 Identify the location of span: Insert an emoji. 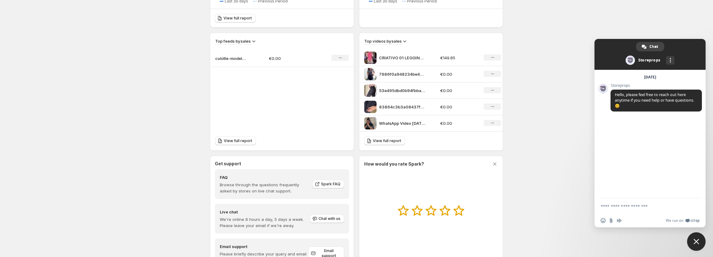
(603, 220).